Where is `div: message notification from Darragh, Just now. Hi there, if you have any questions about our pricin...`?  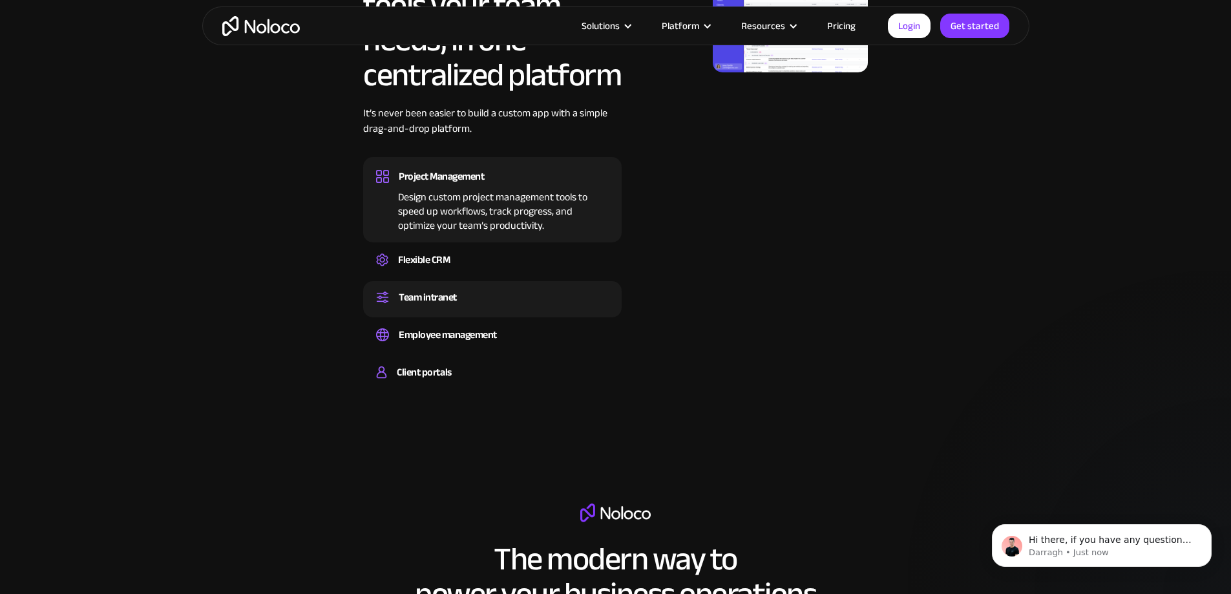
div: message notification from Darragh, Just now. Hi there, if you have any questions about our pricin... is located at coordinates (129, 48).